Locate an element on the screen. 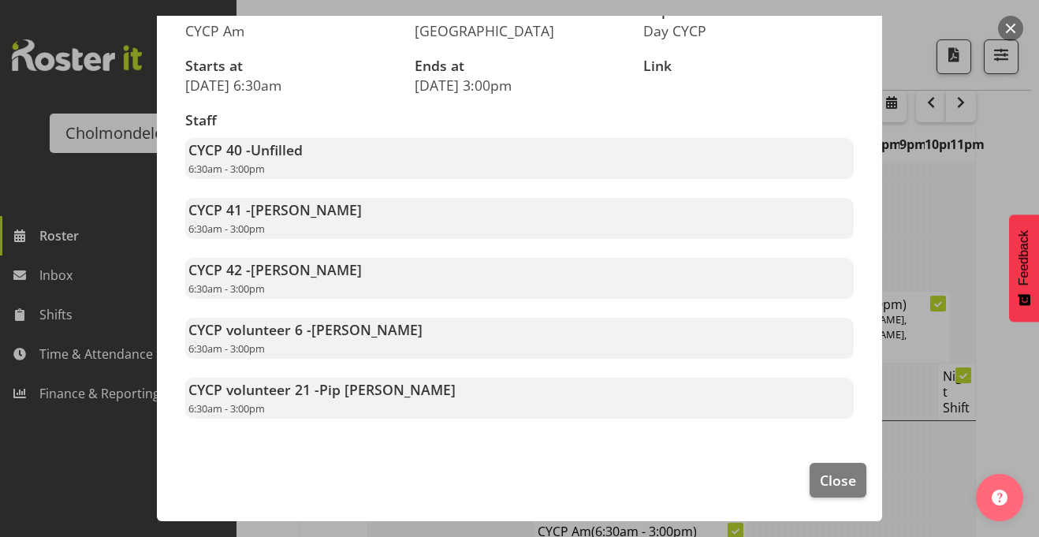 The width and height of the screenshot is (1039, 537). span: Feedback is located at coordinates (1024, 258).